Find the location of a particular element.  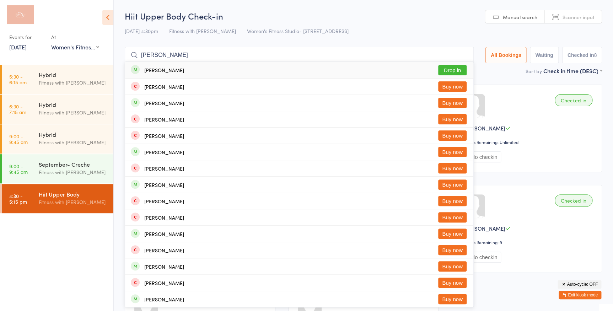

input: Search is located at coordinates (299, 55).